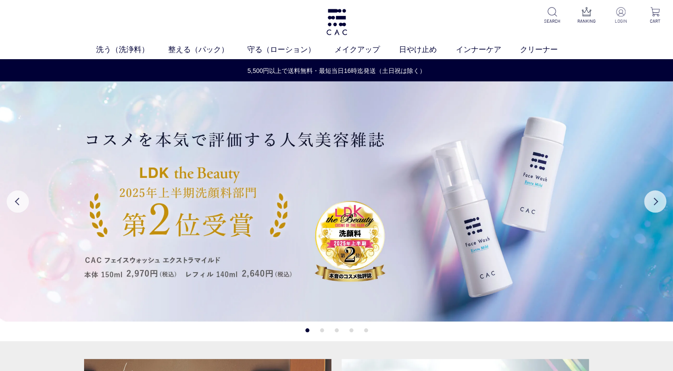 Image resolution: width=673 pixels, height=371 pixels. Describe the element at coordinates (351, 330) in the screenshot. I see `button: 4 of 5` at that location.